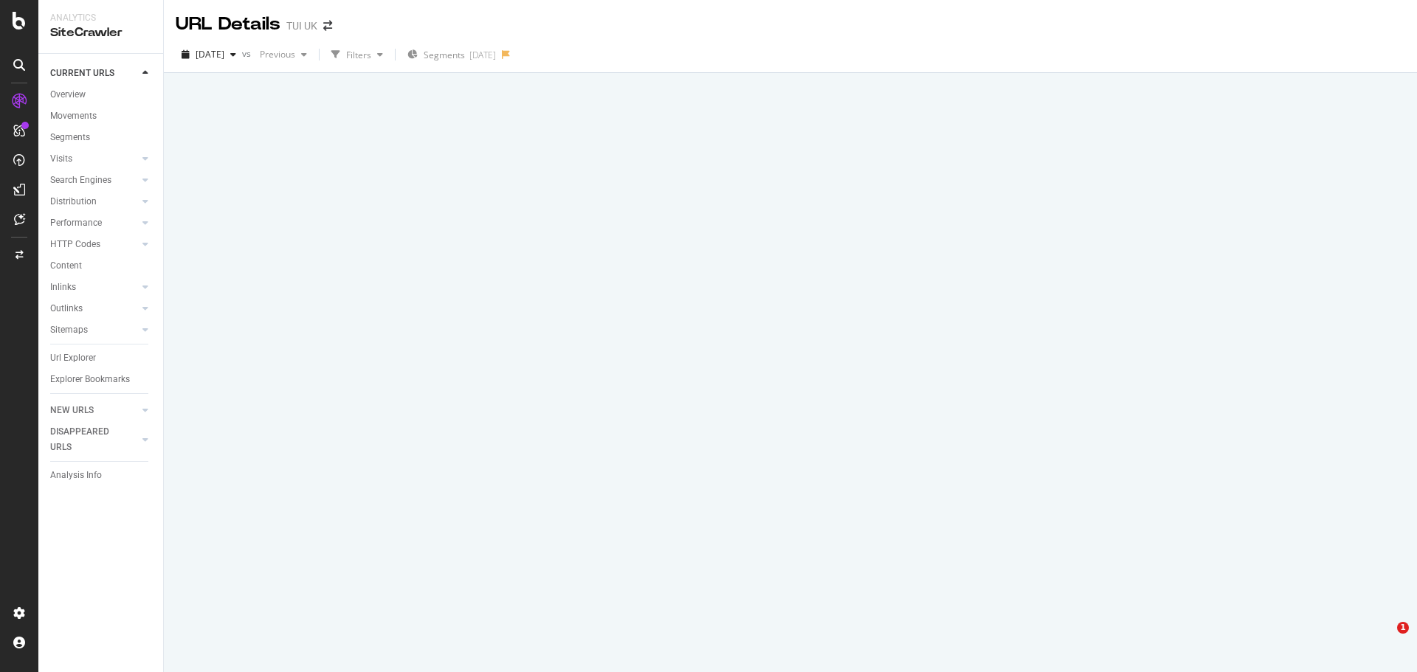 The image size is (1417, 672). What do you see at coordinates (87, 440) in the screenshot?
I see `div: DISAPPEARED URLS` at bounding box center [87, 440].